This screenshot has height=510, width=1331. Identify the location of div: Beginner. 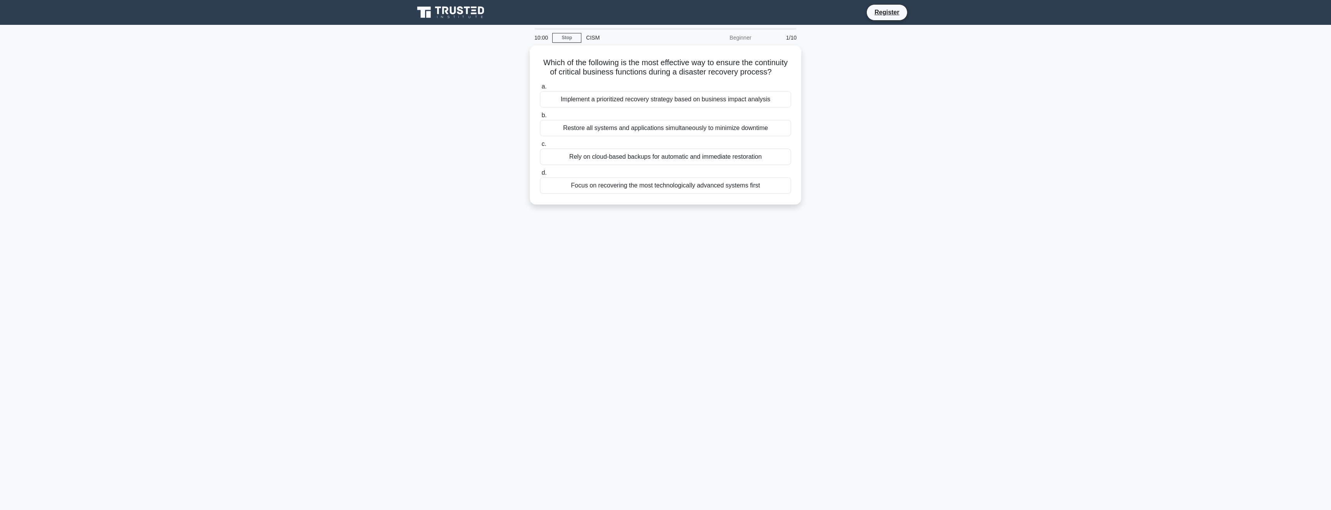
(722, 38).